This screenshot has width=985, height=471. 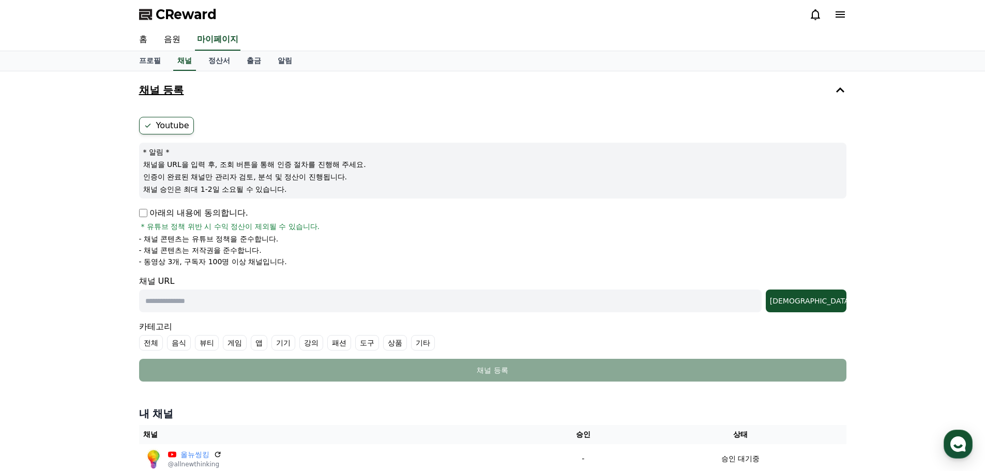 I want to click on h4: 내 채널, so click(x=493, y=414).